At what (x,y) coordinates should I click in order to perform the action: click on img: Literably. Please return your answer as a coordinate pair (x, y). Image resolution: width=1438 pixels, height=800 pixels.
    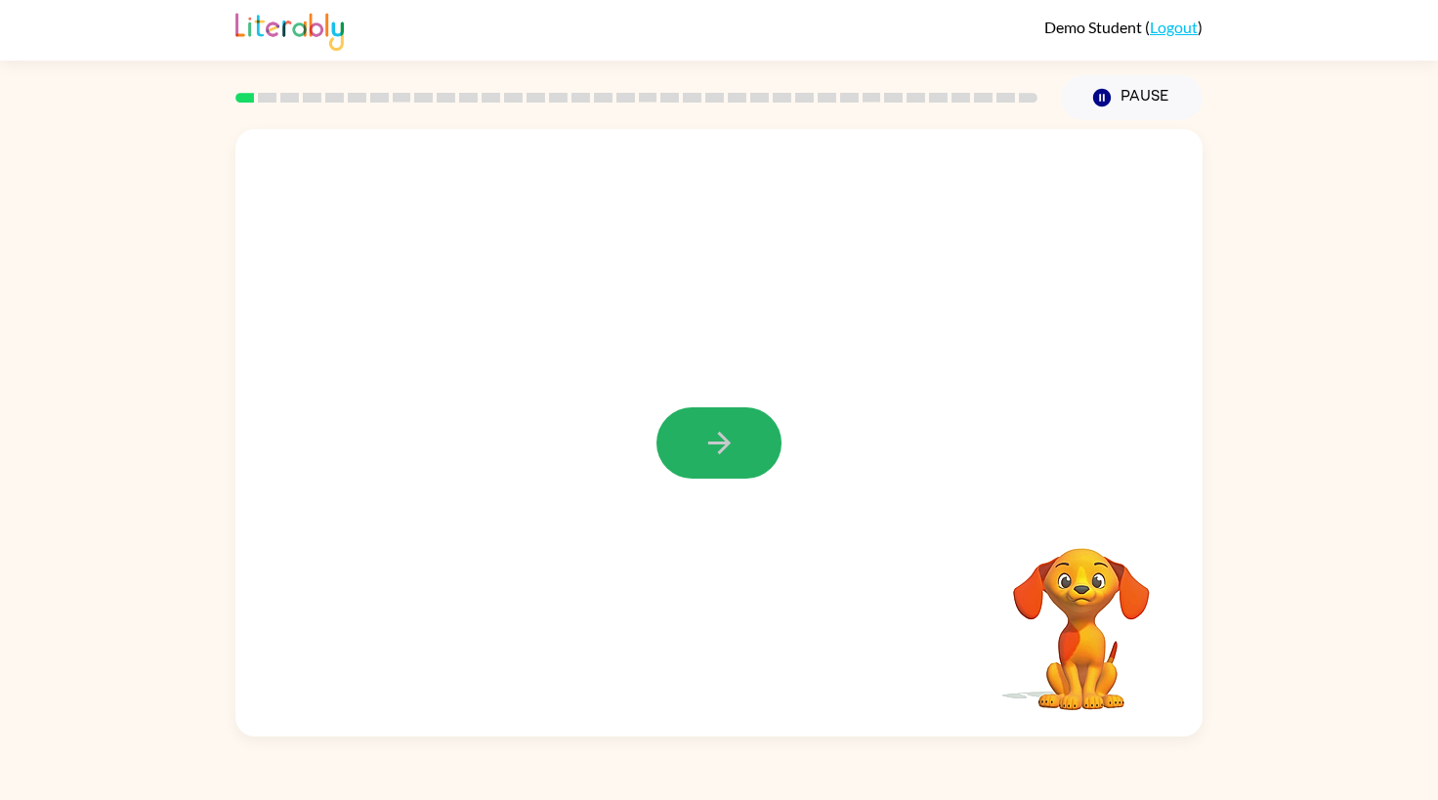
    Looking at the image, I should click on (289, 29).